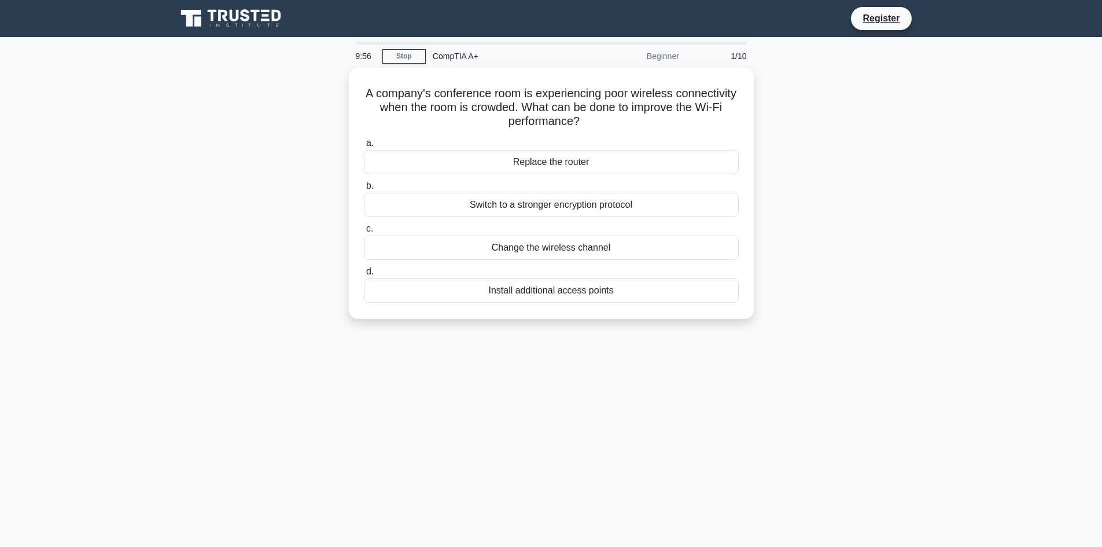 This screenshot has height=547, width=1102. Describe the element at coordinates (404, 56) in the screenshot. I see `a: Stop` at that location.